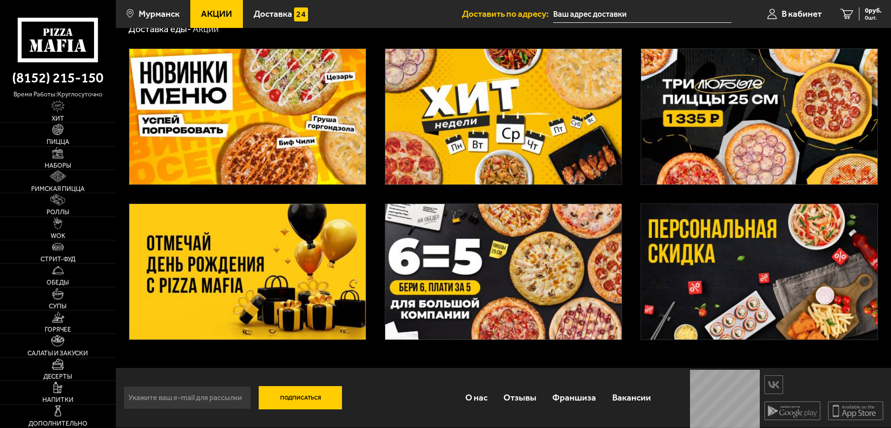 The width and height of the screenshot is (891, 428). Describe the element at coordinates (874, 18) in the screenshot. I see `span: 0 шт.` at that location.